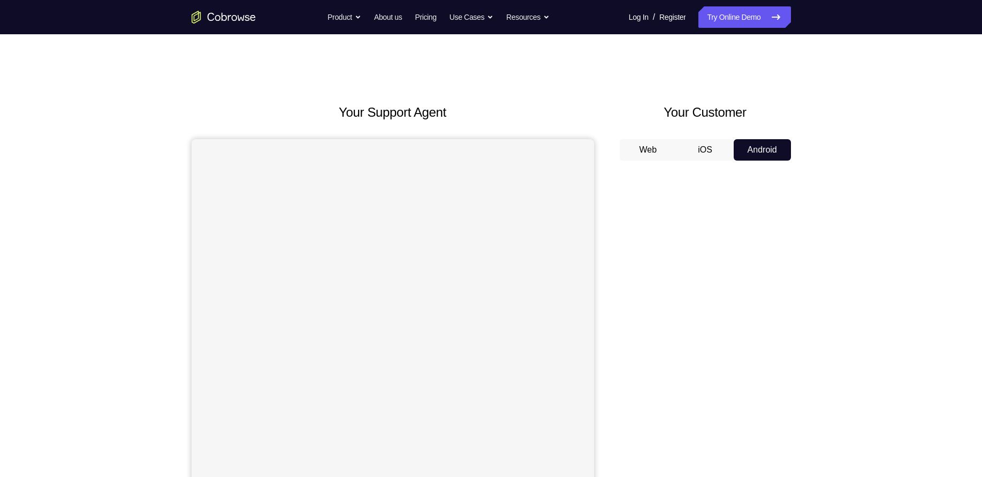  Describe the element at coordinates (472, 17) in the screenshot. I see `button: Use Cases` at that location.